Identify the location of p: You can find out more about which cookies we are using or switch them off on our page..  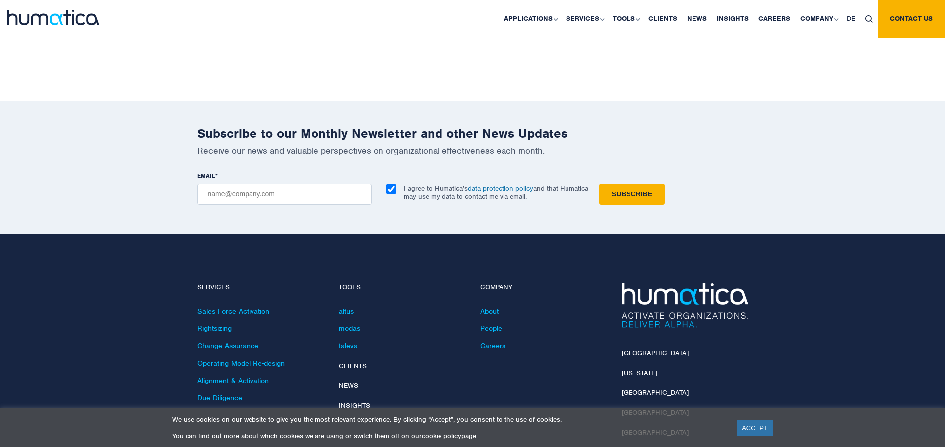
(448, 436).